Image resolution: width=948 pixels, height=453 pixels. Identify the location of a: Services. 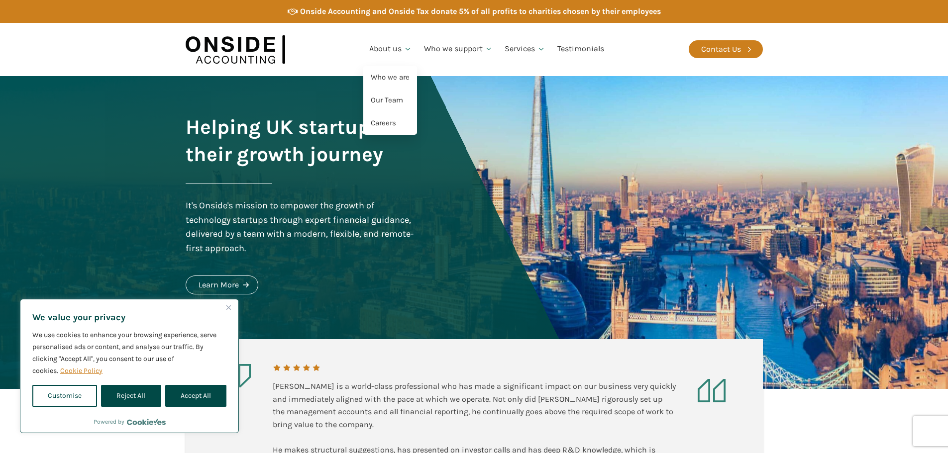
(525, 49).